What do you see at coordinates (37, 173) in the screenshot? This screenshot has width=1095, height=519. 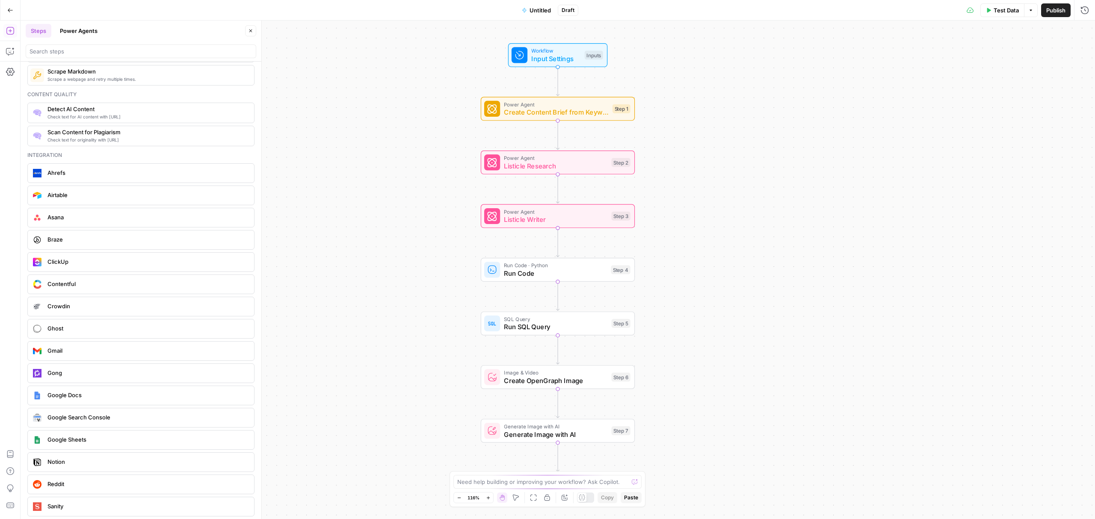 I see `img: ahrefs_icon.png` at bounding box center [37, 173].